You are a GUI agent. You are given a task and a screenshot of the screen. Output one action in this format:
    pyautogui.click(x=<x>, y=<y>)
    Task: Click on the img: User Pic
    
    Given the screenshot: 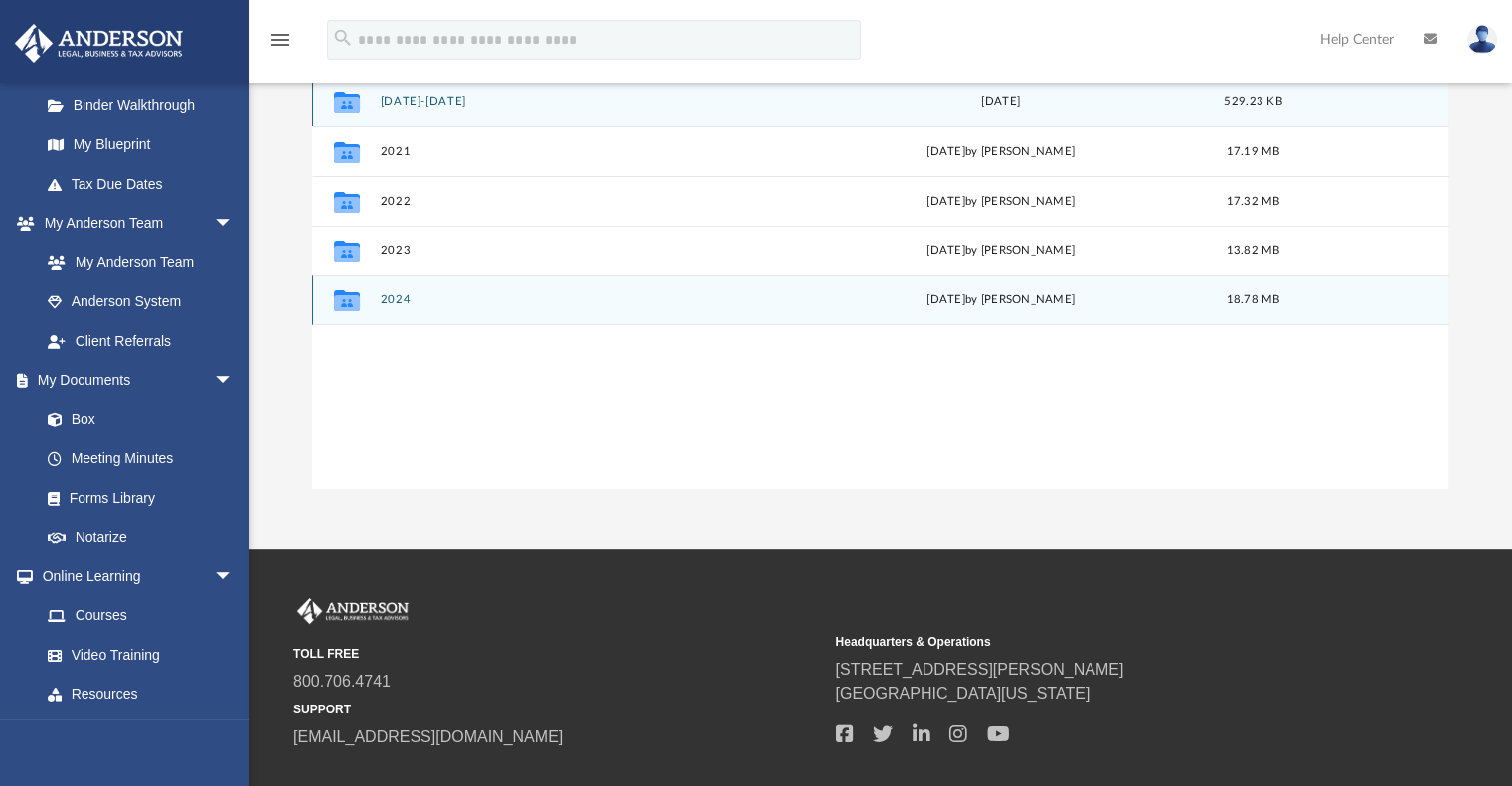 What is the action you would take?
    pyautogui.click(x=1482, y=39)
    